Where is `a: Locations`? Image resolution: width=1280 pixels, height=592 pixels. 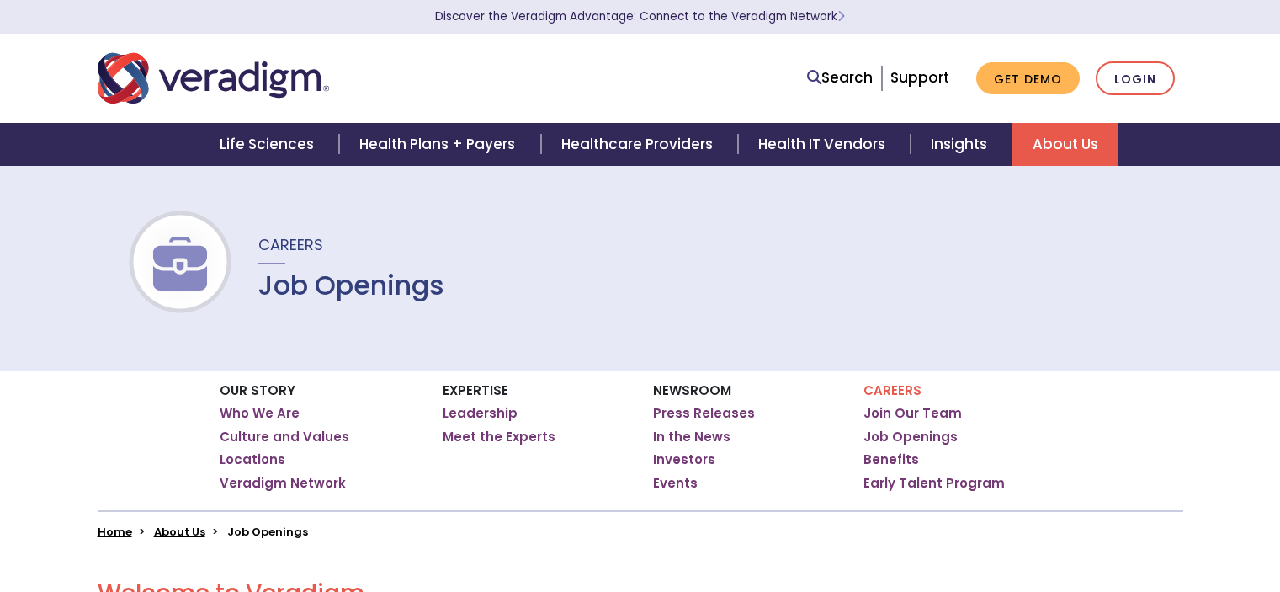
a: Locations is located at coordinates (253, 460).